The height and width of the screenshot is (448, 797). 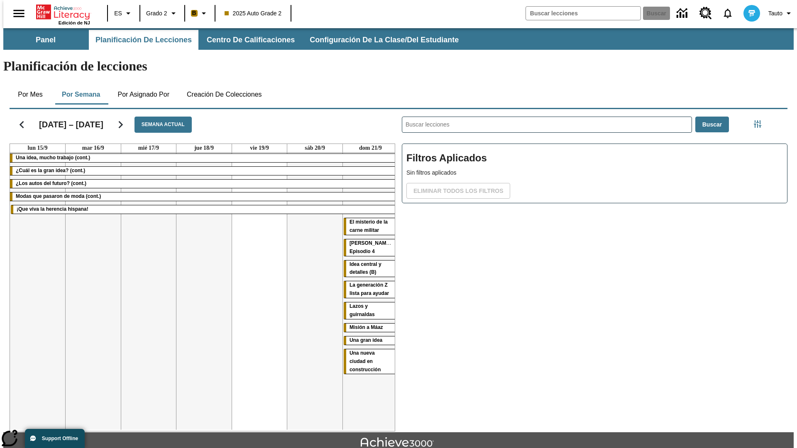 I want to click on div: ¿Cuál es la gran idea? (cont.), so click(x=204, y=171).